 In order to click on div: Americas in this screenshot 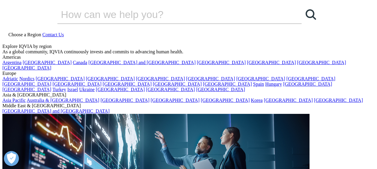, I will do `click(188, 57)`.